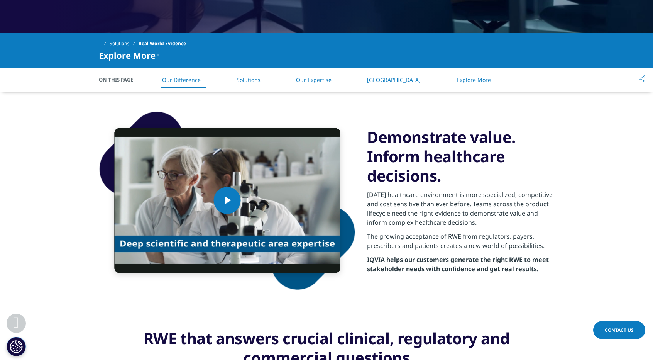  Describe the element at coordinates (314, 80) in the screenshot. I see `a: Our Expertise` at that location.